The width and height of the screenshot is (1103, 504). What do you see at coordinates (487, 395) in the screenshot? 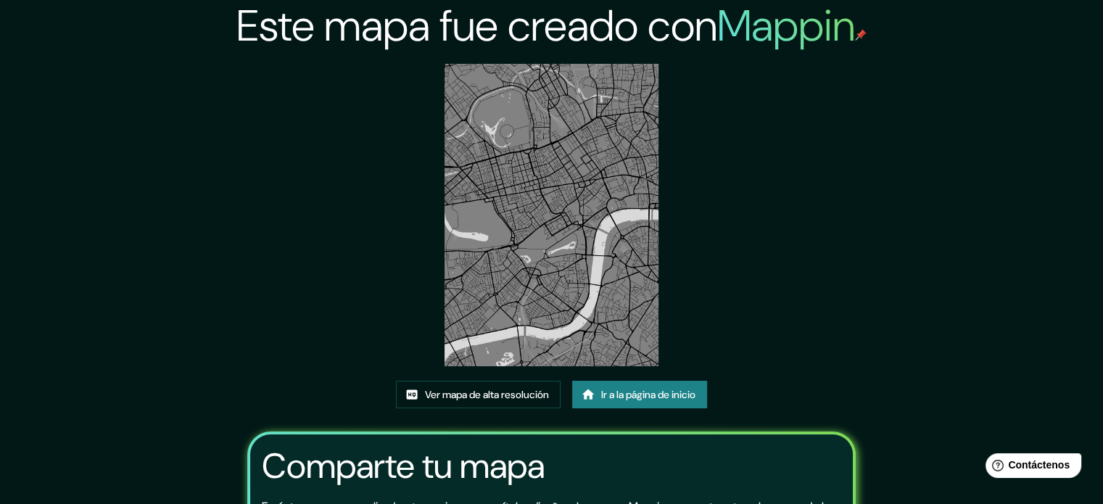
I see `font: Ver mapa de alta resolución` at bounding box center [487, 395].